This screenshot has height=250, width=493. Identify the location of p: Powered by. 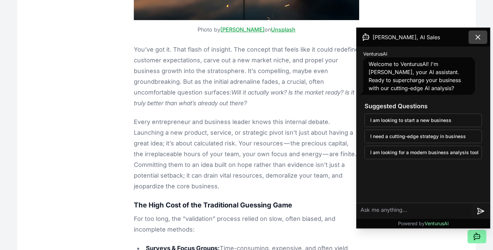
(423, 224).